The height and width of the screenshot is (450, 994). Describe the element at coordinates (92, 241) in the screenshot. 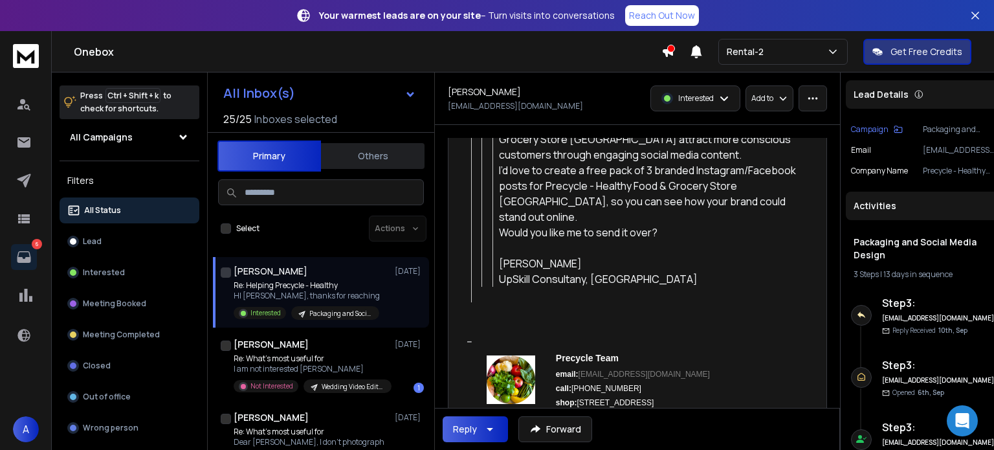

I see `p: Lead` at that location.